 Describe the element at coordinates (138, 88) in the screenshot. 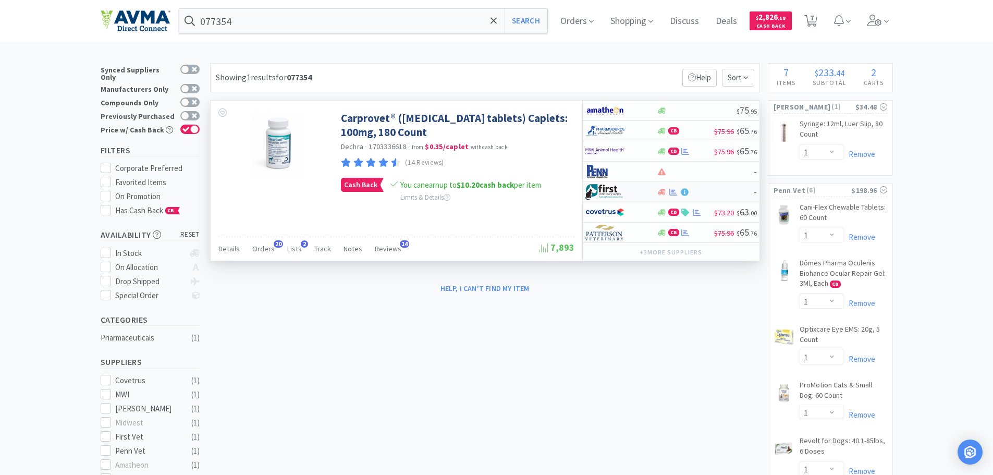

I see `div: Manufacturers Only` at that location.